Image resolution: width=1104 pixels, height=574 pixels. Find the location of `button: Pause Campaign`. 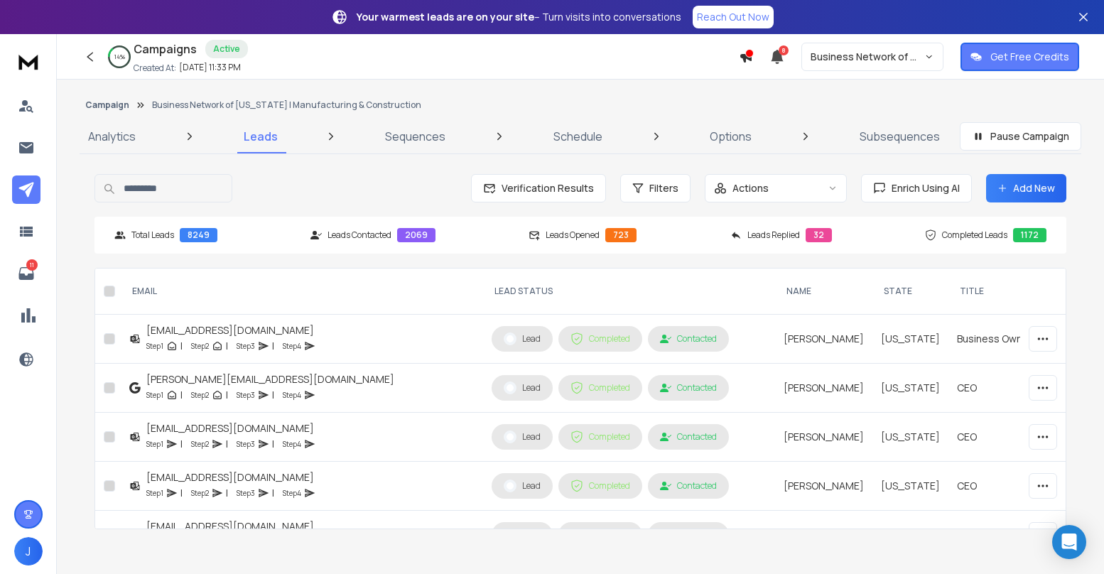

button: Pause Campaign is located at coordinates (1020, 136).